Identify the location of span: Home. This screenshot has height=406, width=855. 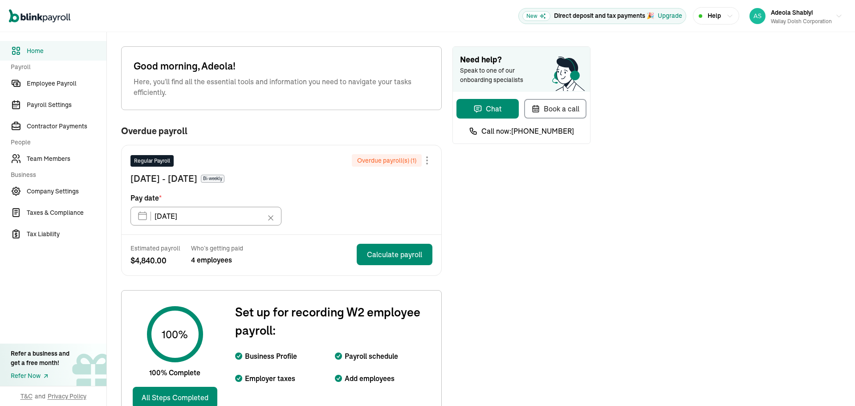
(66, 51).